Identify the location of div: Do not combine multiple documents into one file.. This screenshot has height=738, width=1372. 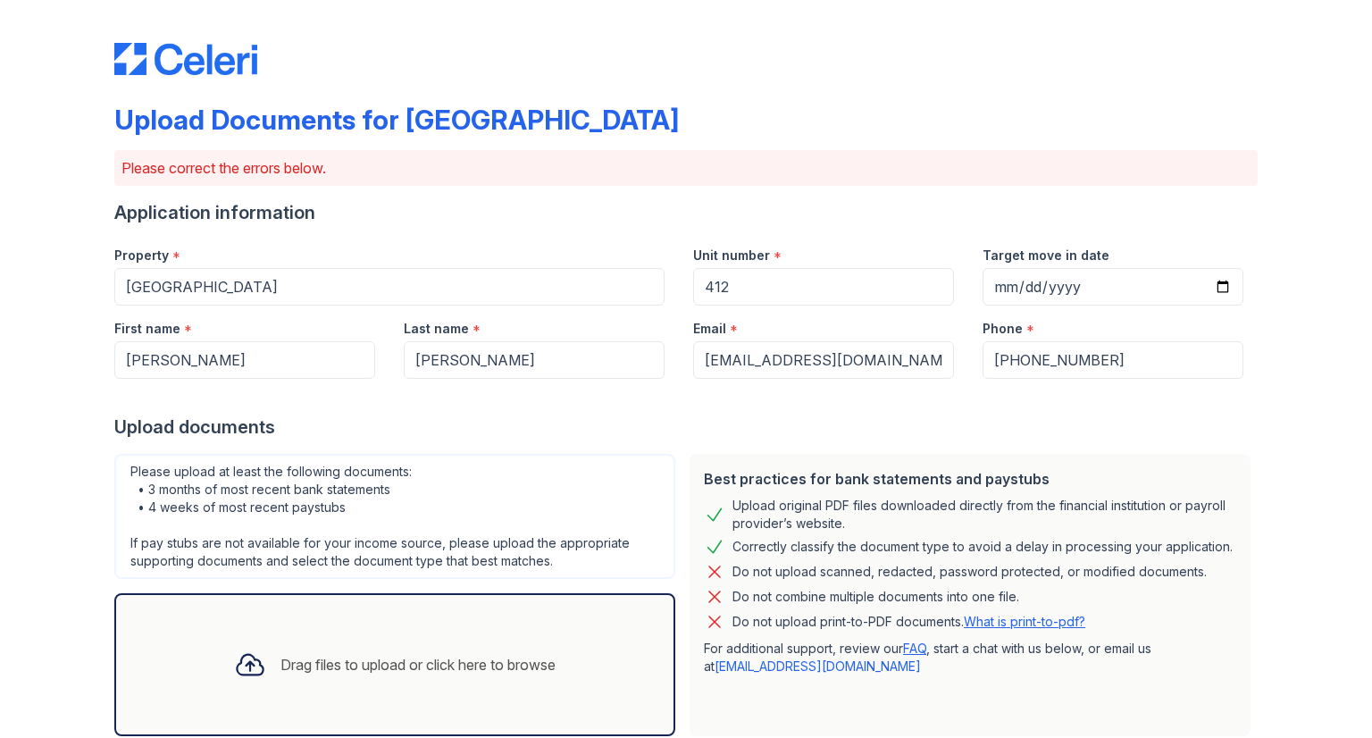
(876, 597).